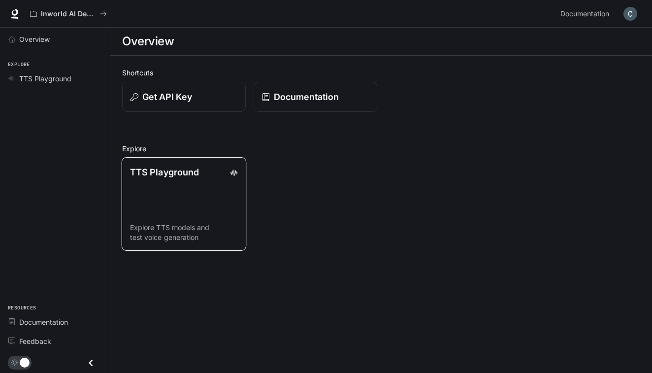 This screenshot has width=652, height=373. Describe the element at coordinates (184, 204) in the screenshot. I see `a: TTS PlaygroundExplore TTS models and test voice generation` at that location.